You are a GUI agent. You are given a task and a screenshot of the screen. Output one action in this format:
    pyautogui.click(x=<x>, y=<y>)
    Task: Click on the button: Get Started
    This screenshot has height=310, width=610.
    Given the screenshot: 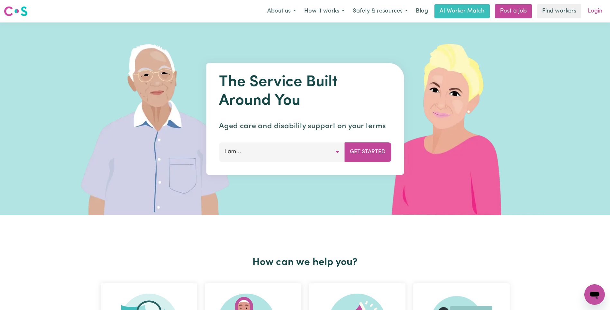 What is the action you would take?
    pyautogui.click(x=367, y=152)
    